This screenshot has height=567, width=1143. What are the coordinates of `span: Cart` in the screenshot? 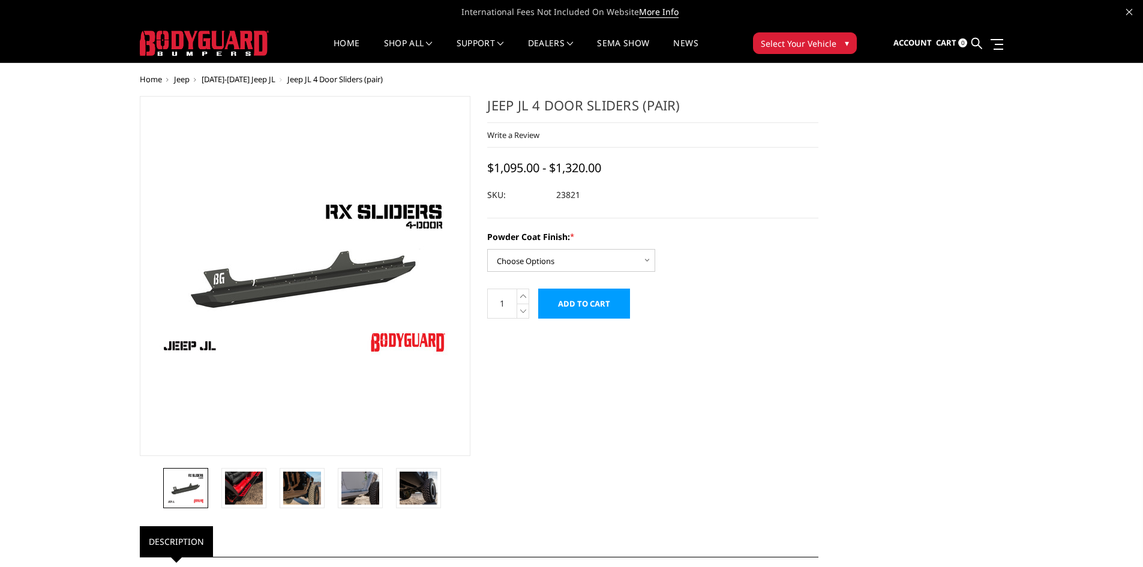 It's located at (946, 43).